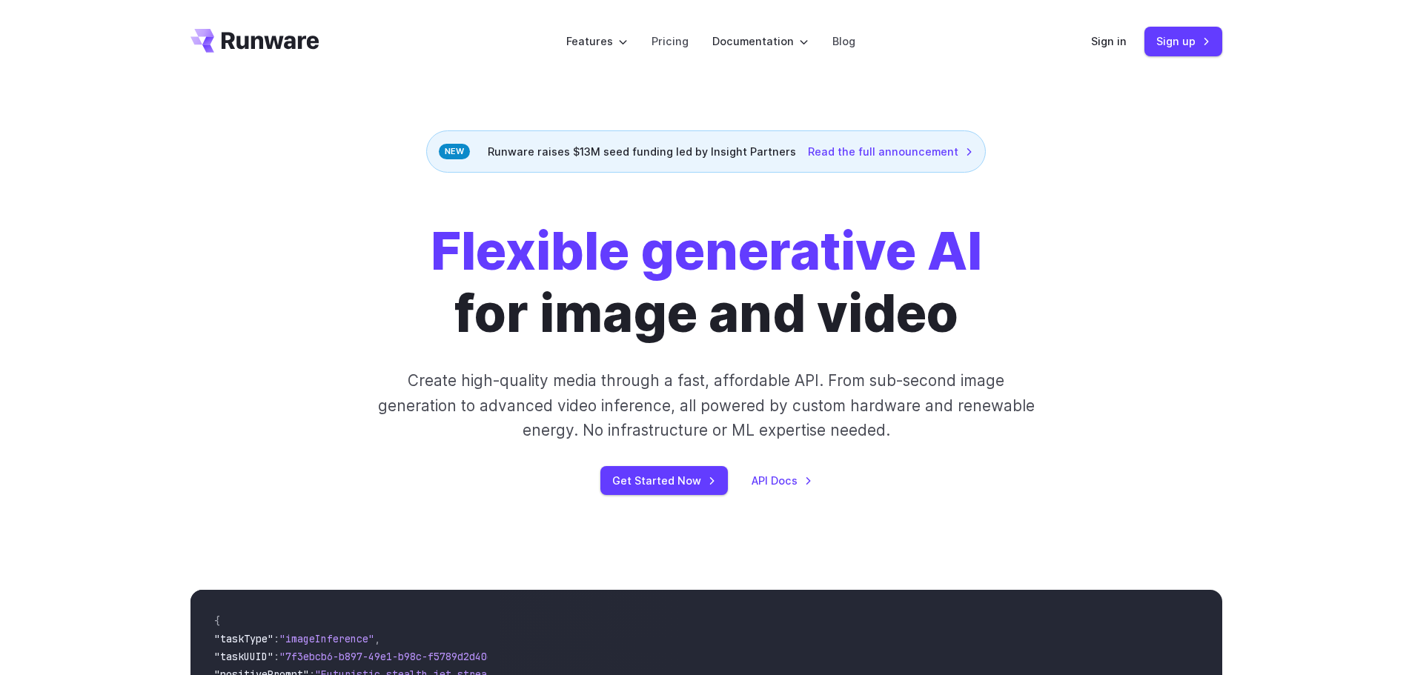 The width and height of the screenshot is (1412, 675). I want to click on label: Documentation, so click(760, 41).